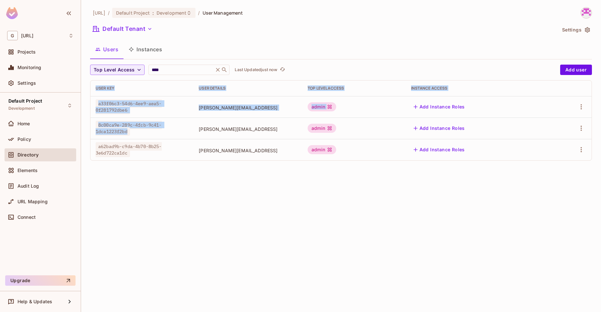  What do you see at coordinates (12, 13) in the screenshot?
I see `img: SReyMgAAAABJRU5ErkJggg==` at bounding box center [12, 13].